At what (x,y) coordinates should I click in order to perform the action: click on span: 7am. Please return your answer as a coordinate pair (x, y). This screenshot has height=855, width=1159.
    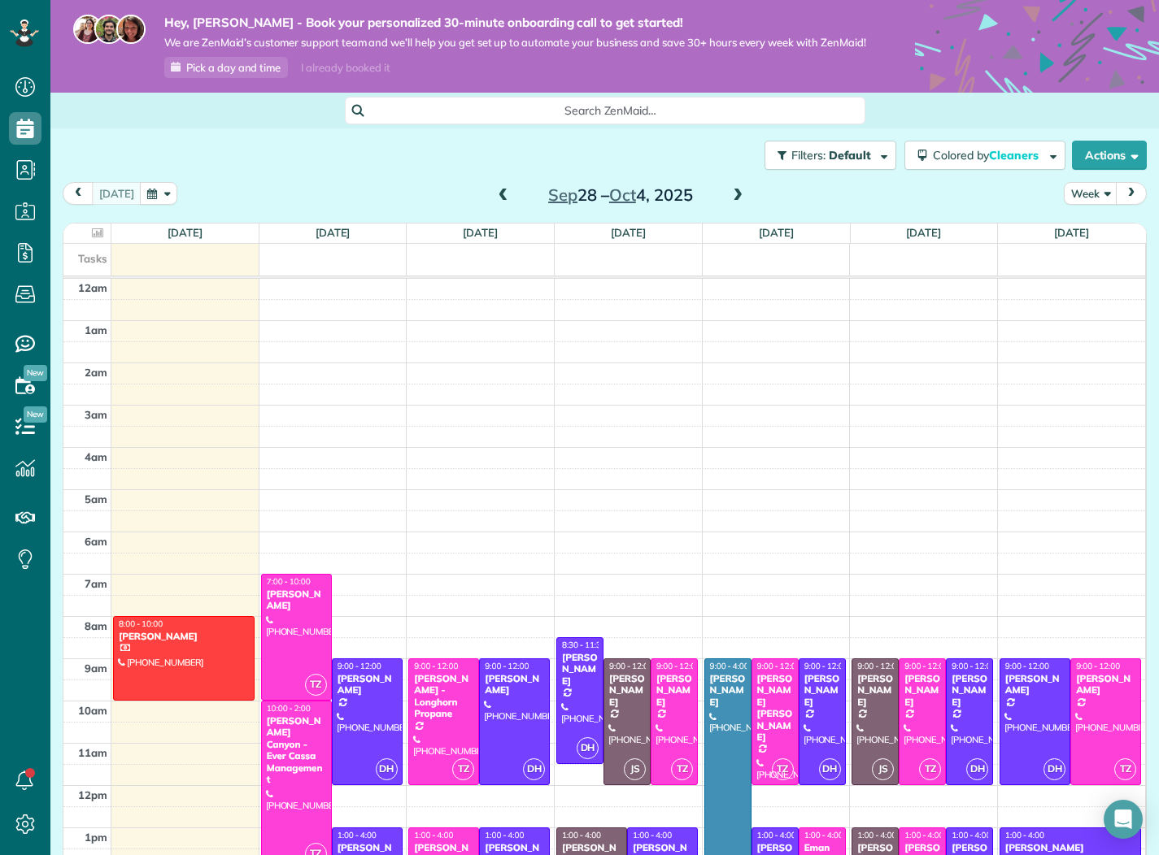
    Looking at the image, I should click on (96, 584).